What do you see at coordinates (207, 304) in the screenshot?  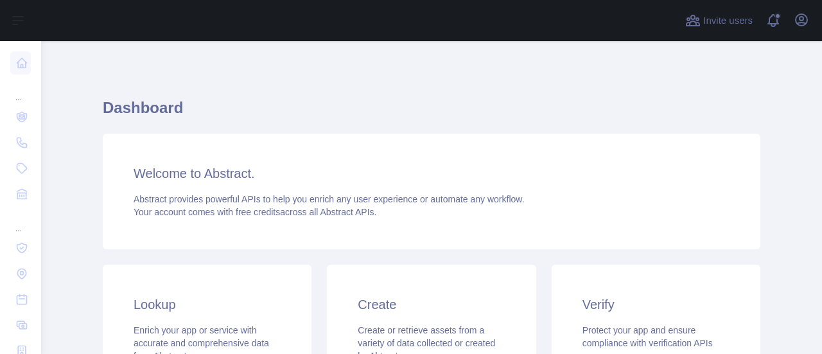 I see `h3: Lookup` at bounding box center [207, 304].